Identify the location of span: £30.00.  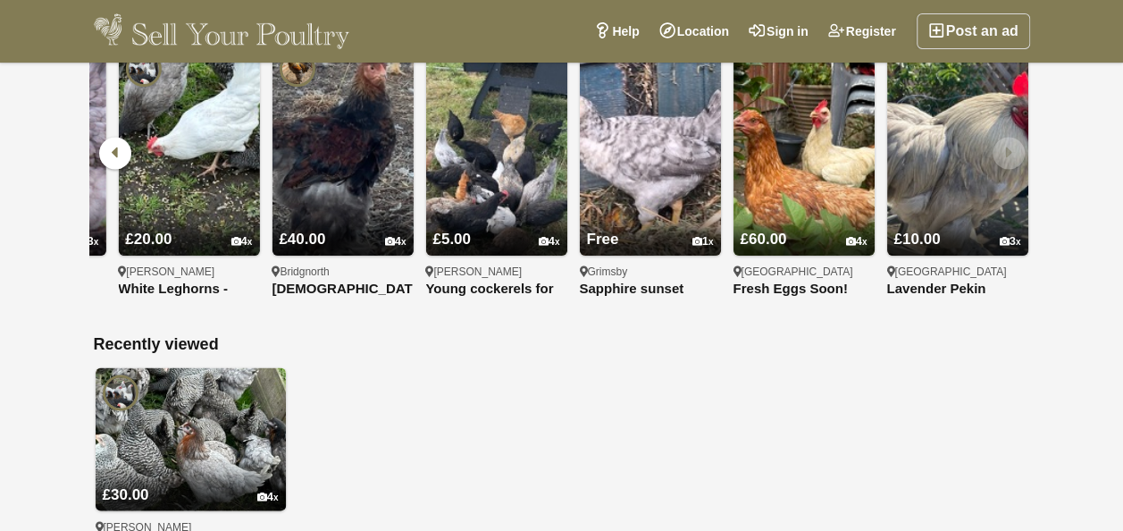
(126, 493).